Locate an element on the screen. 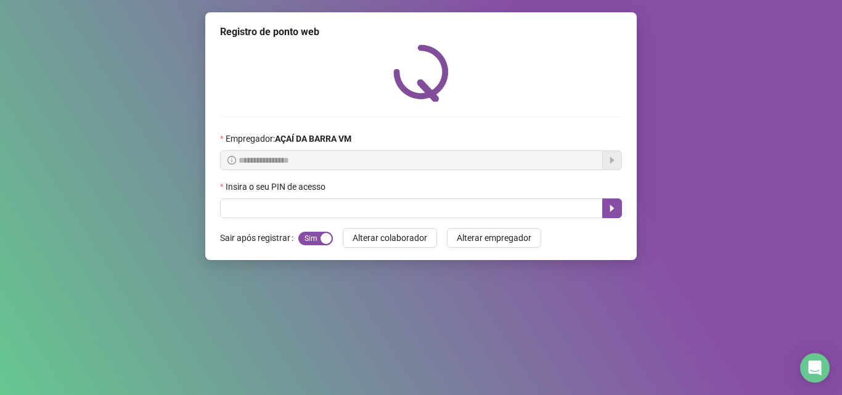 The image size is (842, 395). label: Insira o seu PIN de acesso is located at coordinates (277, 187).